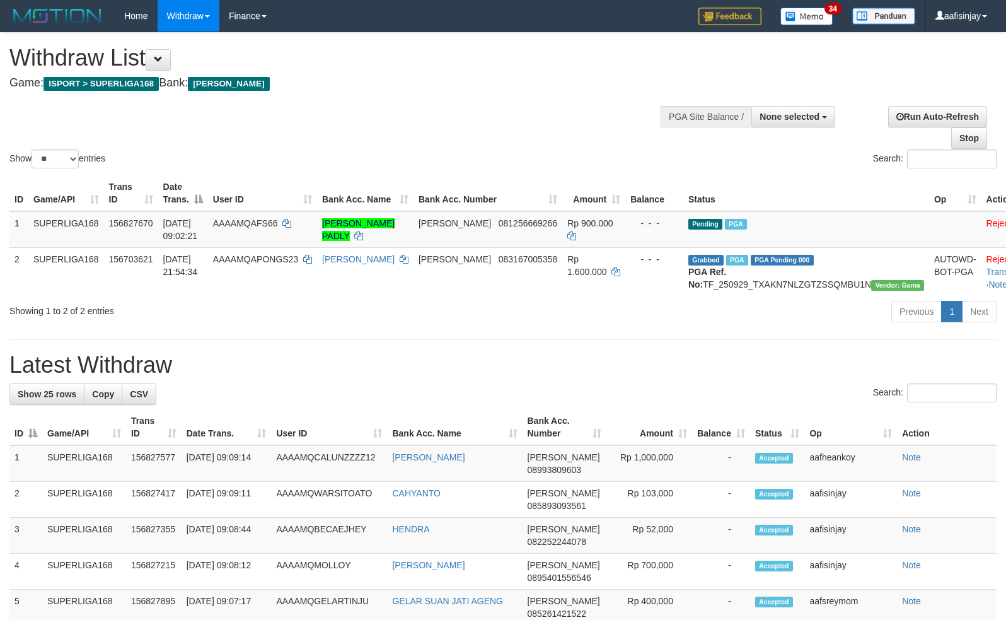 This screenshot has height=620, width=1006. Describe the element at coordinates (55, 159) in the screenshot. I see `select: Showentries` at that location.